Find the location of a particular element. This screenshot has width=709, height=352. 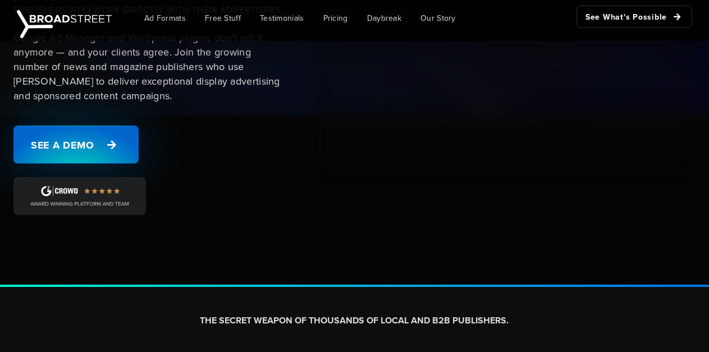

img: Broadstreet | The Ad Manager for Small Publishers is located at coordinates (64, 24).